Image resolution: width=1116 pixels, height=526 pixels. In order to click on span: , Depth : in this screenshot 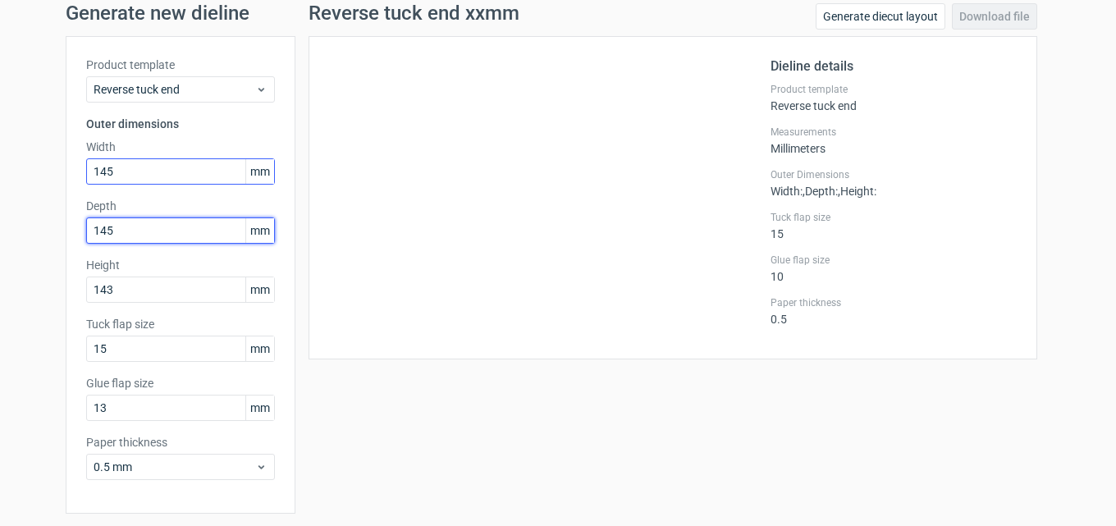, I will do `click(820, 191)`.